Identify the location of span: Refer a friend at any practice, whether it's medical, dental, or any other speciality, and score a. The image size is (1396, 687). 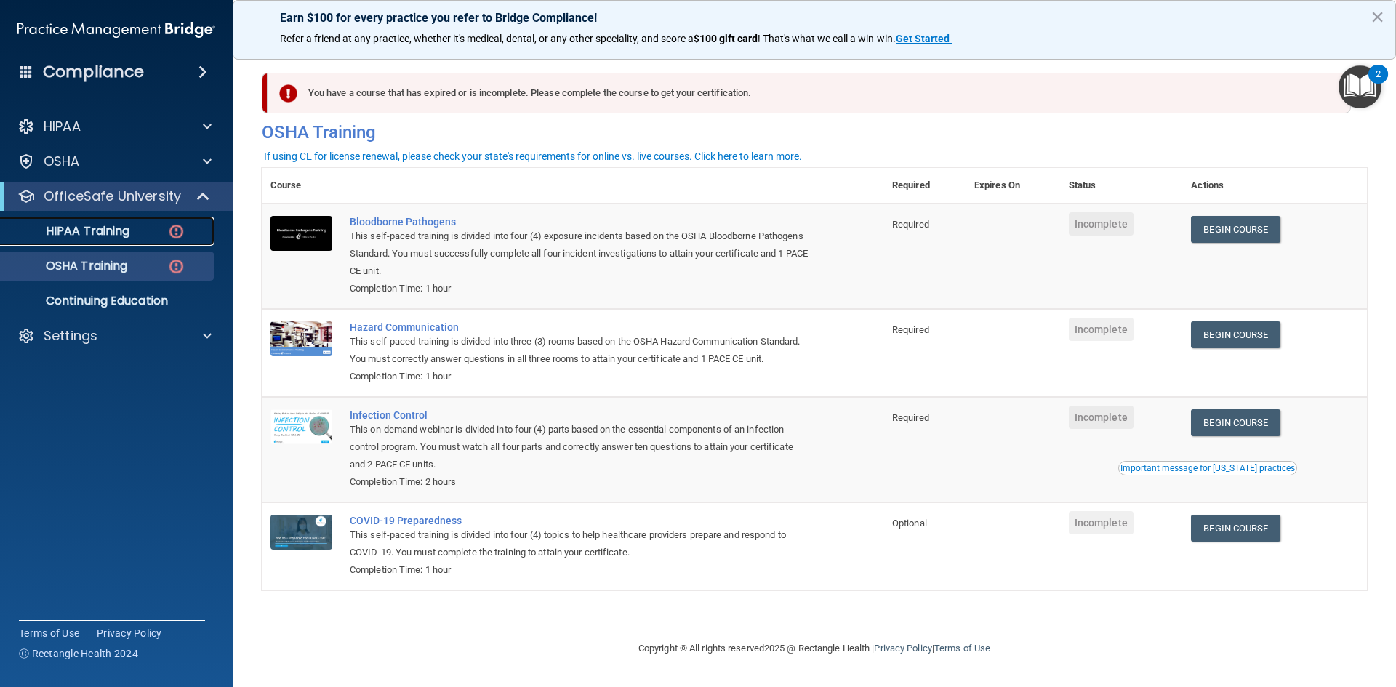
(486, 39).